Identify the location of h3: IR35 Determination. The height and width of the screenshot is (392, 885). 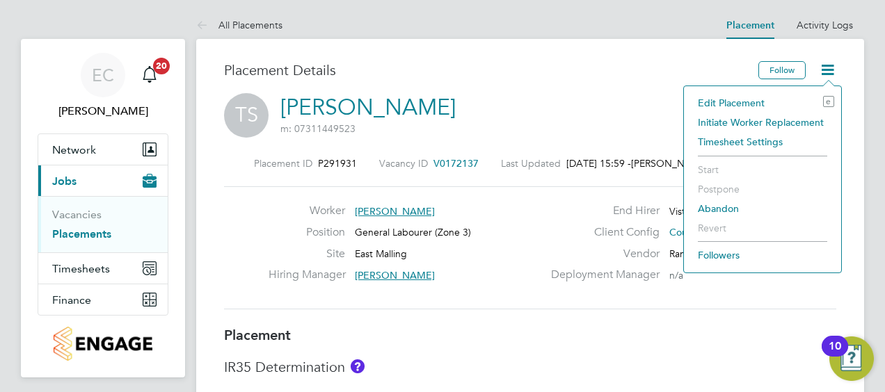
(530, 367).